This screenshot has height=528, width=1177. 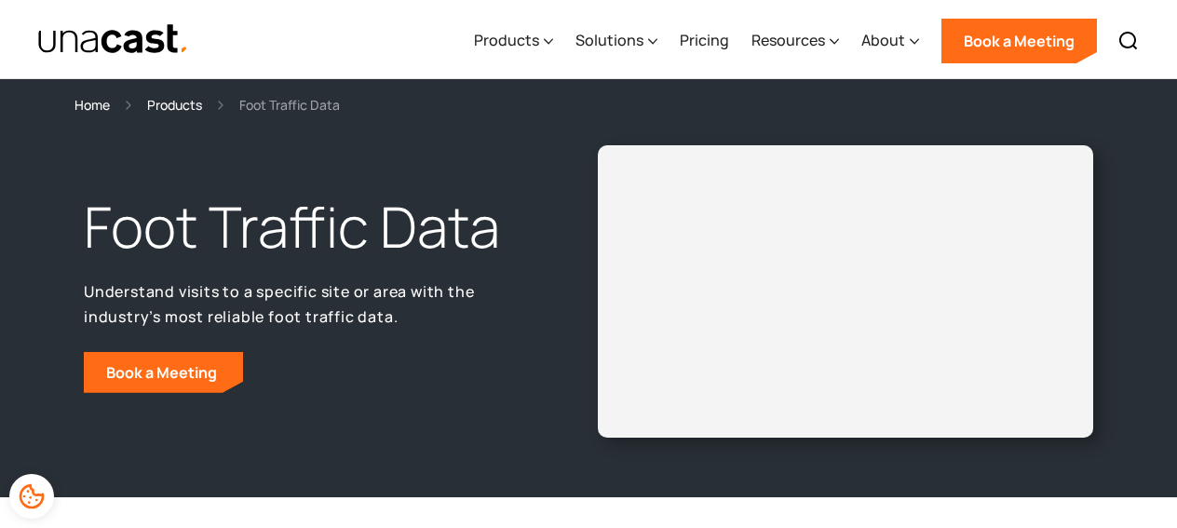 What do you see at coordinates (32, 496) in the screenshot?
I see `div: Cookie Preferences` at bounding box center [32, 496].